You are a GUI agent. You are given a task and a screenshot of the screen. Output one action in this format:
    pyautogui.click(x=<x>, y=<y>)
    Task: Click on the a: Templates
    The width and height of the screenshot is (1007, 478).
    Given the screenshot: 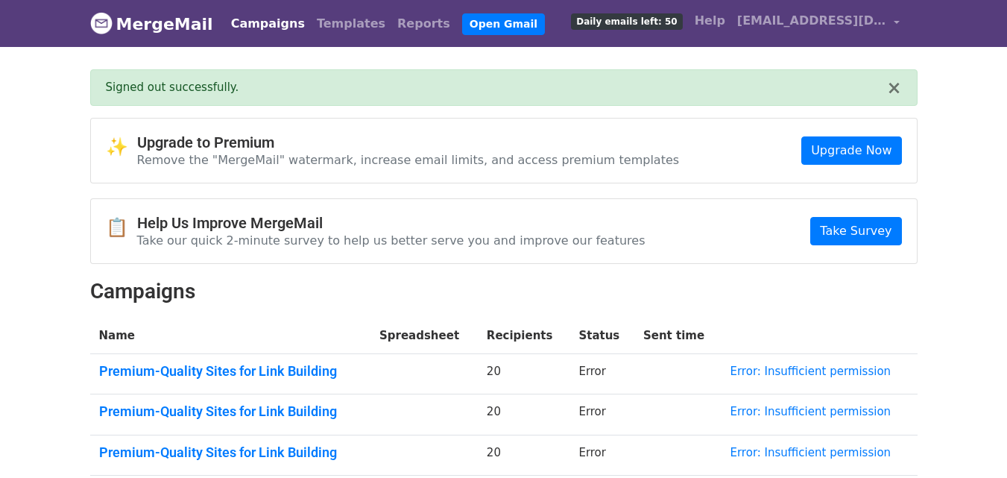 What is the action you would take?
    pyautogui.click(x=351, y=24)
    